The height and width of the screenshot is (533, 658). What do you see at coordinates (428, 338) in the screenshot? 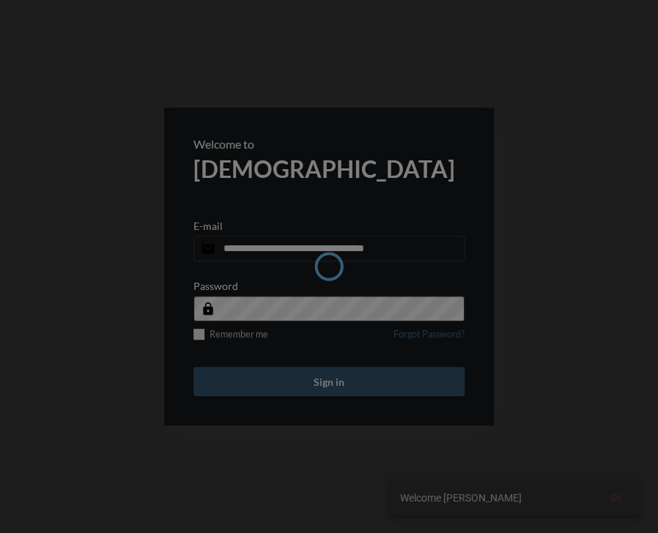
I see `a: Forgot Password?` at bounding box center [428, 338].